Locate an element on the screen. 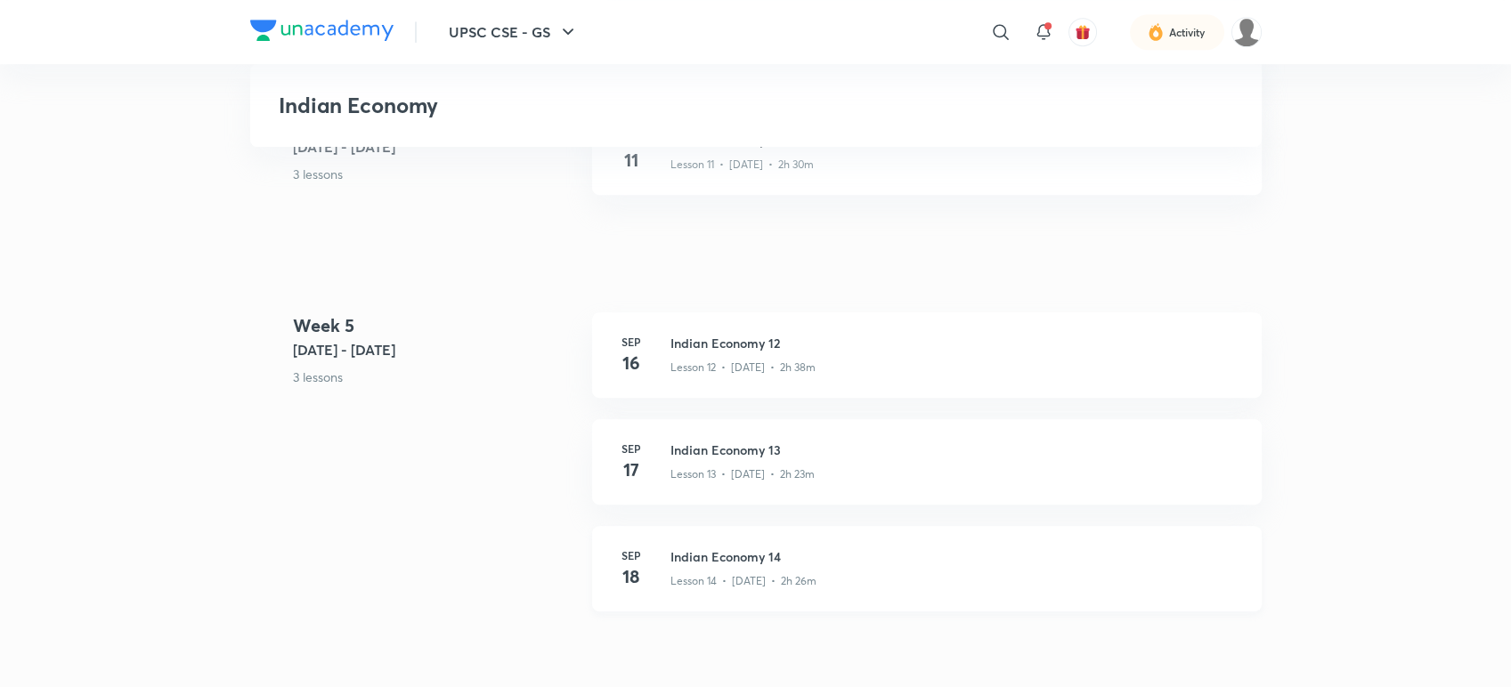 The image size is (1511, 687). a: Company Logo is located at coordinates (321, 32).